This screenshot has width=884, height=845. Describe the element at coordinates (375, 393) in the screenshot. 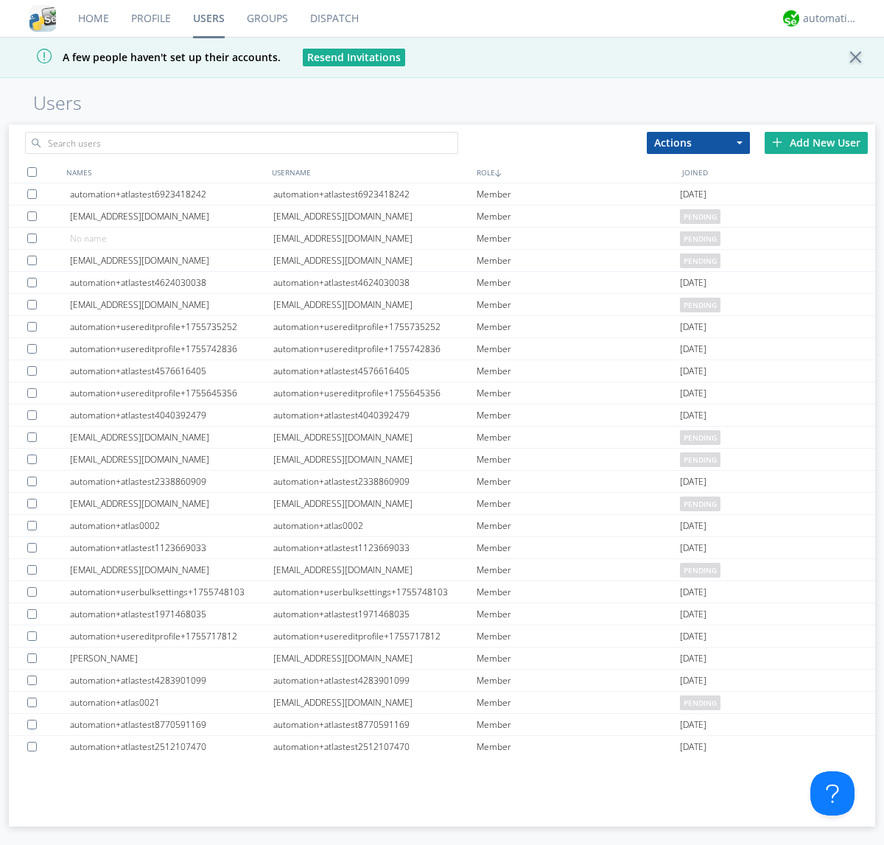

I see `div: automation+usereditprofile+1755645356` at that location.